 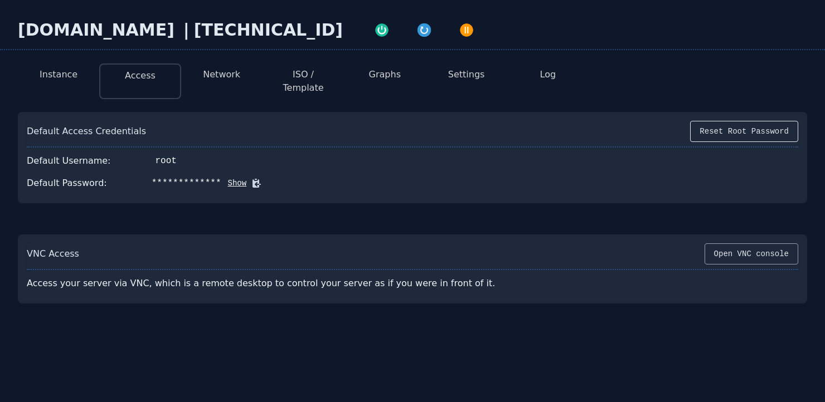 I want to click on button: Graphs, so click(x=384, y=75).